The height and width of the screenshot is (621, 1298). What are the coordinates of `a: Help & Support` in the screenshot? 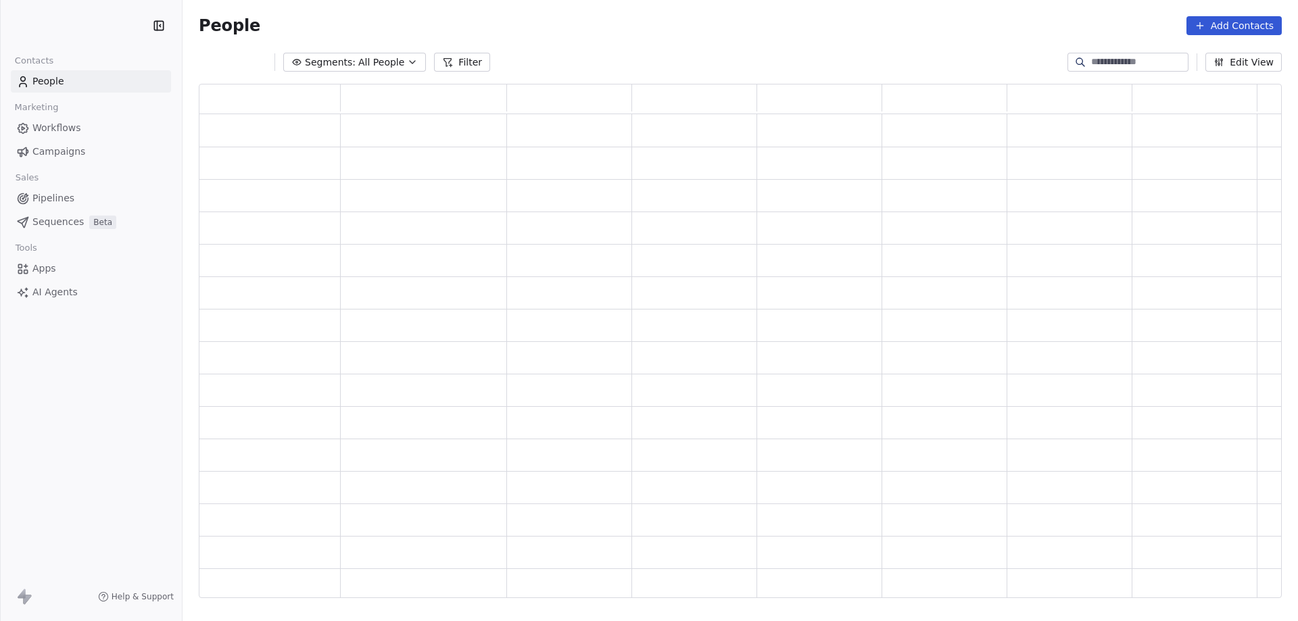 It's located at (136, 597).